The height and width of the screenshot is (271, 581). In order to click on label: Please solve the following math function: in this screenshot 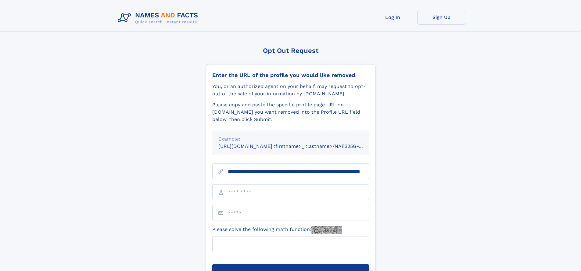, I will do `click(277, 229)`.